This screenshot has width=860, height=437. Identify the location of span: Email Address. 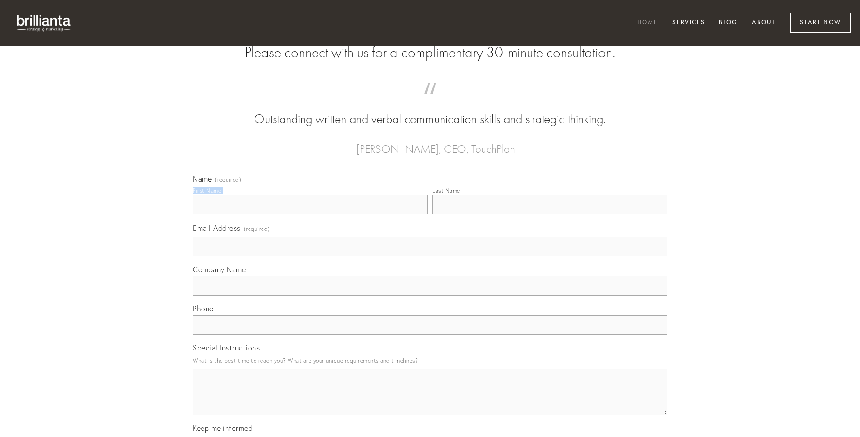
(216, 228).